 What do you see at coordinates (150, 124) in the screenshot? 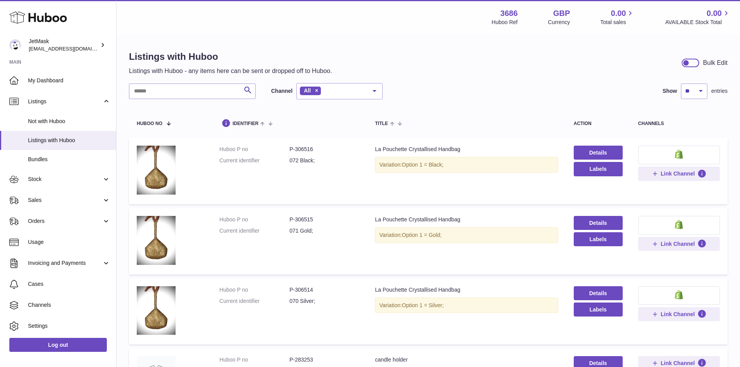
I see `span: Huboo no` at bounding box center [150, 124].